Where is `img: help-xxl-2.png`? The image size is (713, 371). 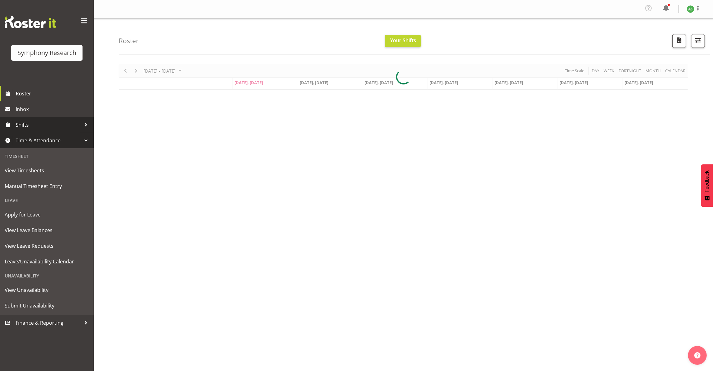 img: help-xxl-2.png is located at coordinates (697, 355).